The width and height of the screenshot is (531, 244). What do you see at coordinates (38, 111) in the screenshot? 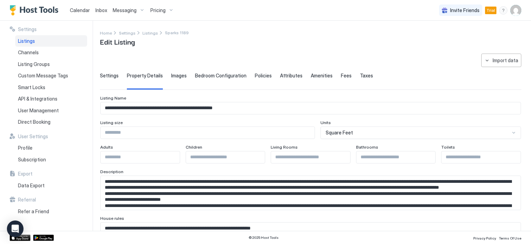
I see `span: User Management` at bounding box center [38, 111].